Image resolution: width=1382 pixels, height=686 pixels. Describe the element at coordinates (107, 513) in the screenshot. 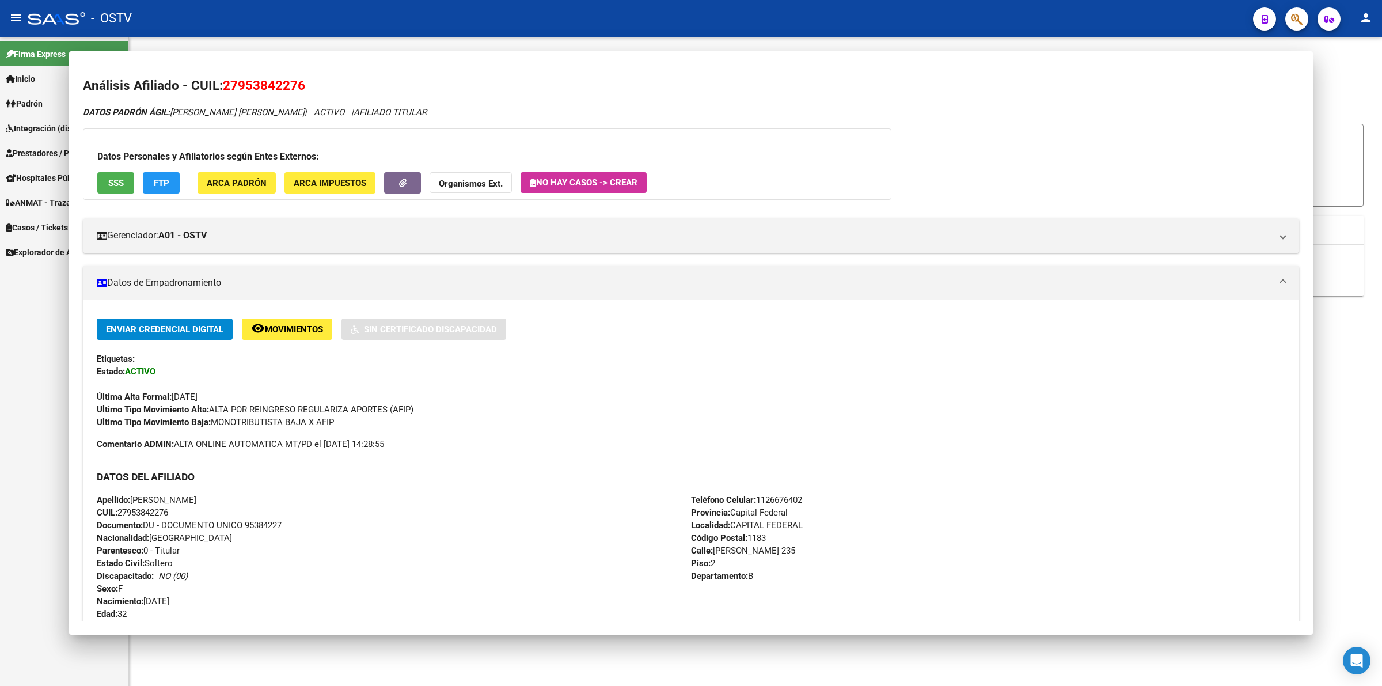

I see `strong: CUIL:` at that location.